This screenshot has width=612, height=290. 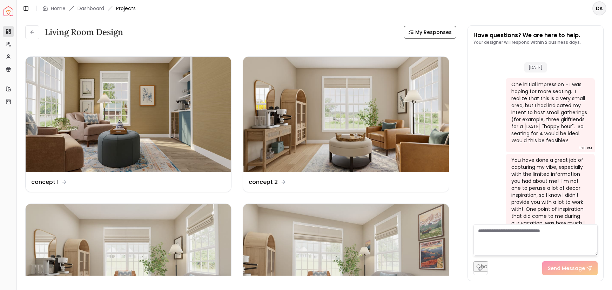 I want to click on button: DA, so click(x=599, y=8).